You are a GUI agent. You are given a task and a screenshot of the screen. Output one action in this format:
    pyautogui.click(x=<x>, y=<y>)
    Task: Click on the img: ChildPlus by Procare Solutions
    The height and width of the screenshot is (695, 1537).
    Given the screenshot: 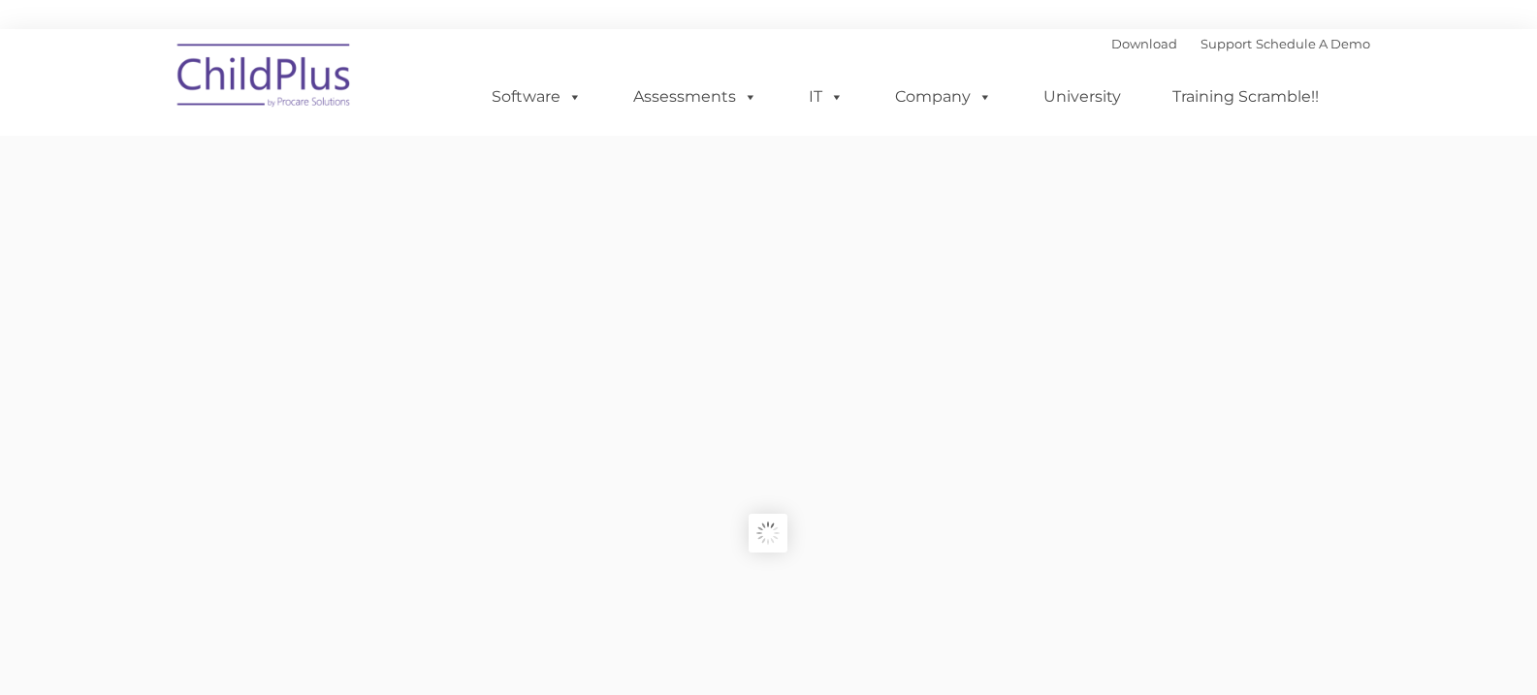 What is the action you would take?
    pyautogui.click(x=265, y=79)
    